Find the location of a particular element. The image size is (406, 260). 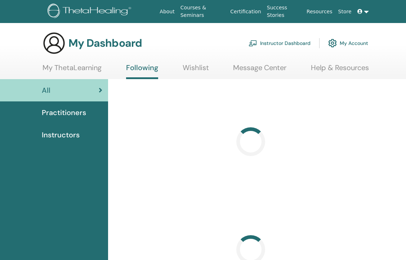

span: Practitioners is located at coordinates (64, 113).